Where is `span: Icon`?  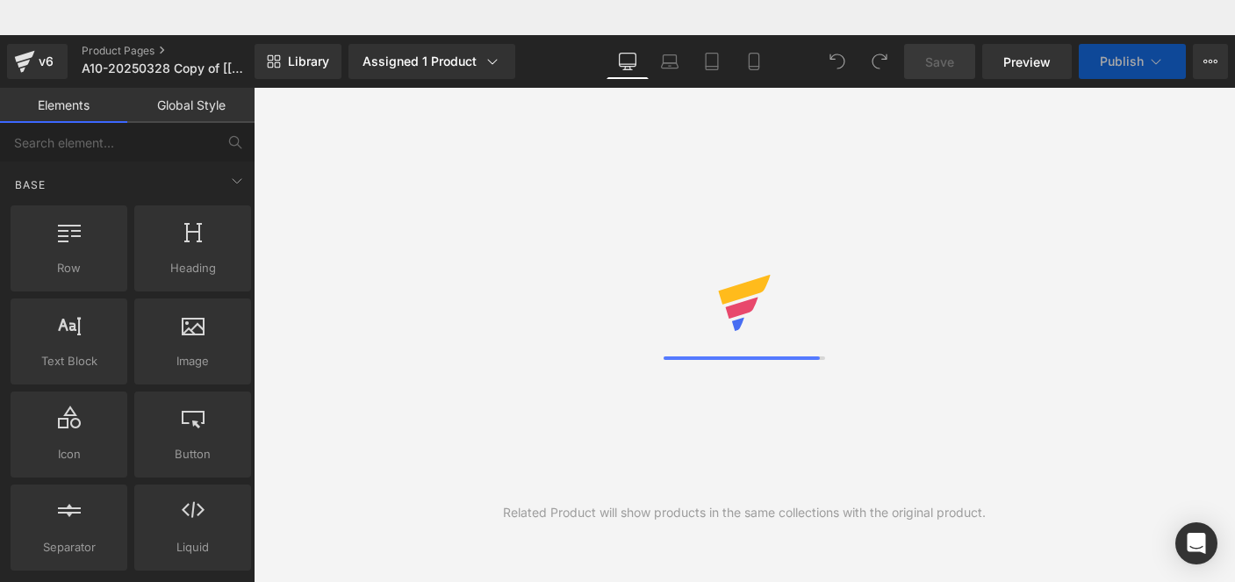
span: Icon is located at coordinates (68, 454).